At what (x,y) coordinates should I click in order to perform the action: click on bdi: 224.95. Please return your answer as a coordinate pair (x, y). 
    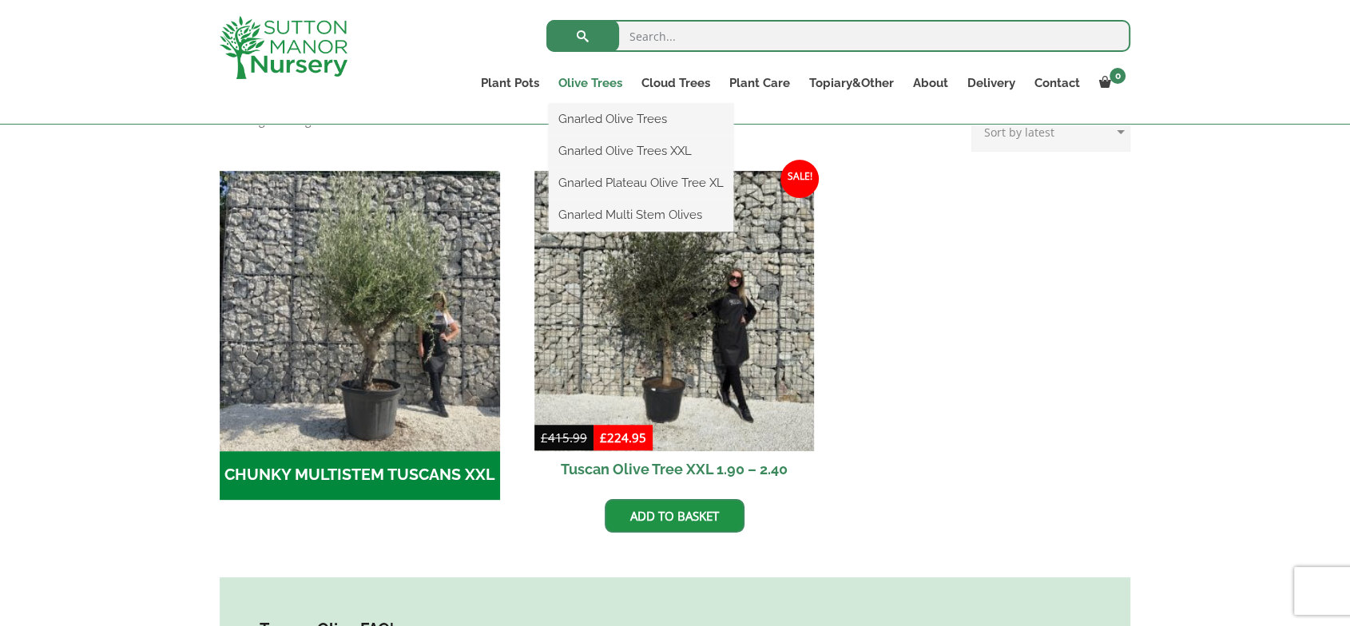
    Looking at the image, I should click on (623, 438).